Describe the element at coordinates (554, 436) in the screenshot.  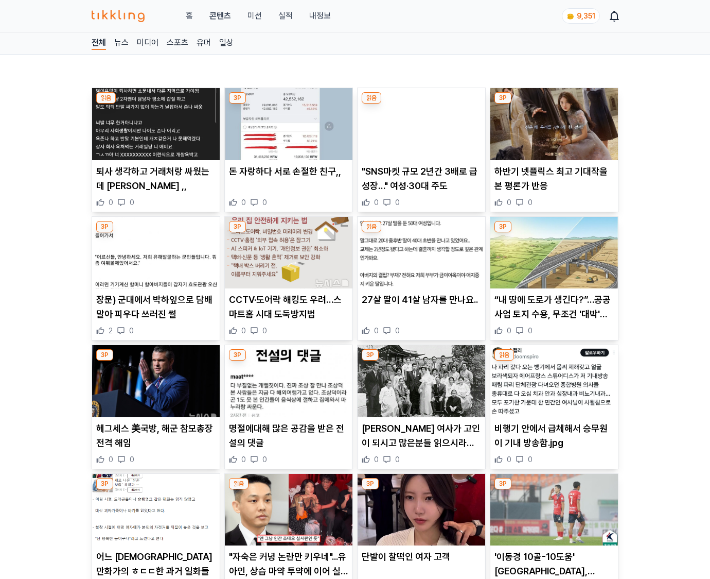
I see `p: 비행기 안에서 급체해서 승무원이 기내 방송함.jpg` at that location.